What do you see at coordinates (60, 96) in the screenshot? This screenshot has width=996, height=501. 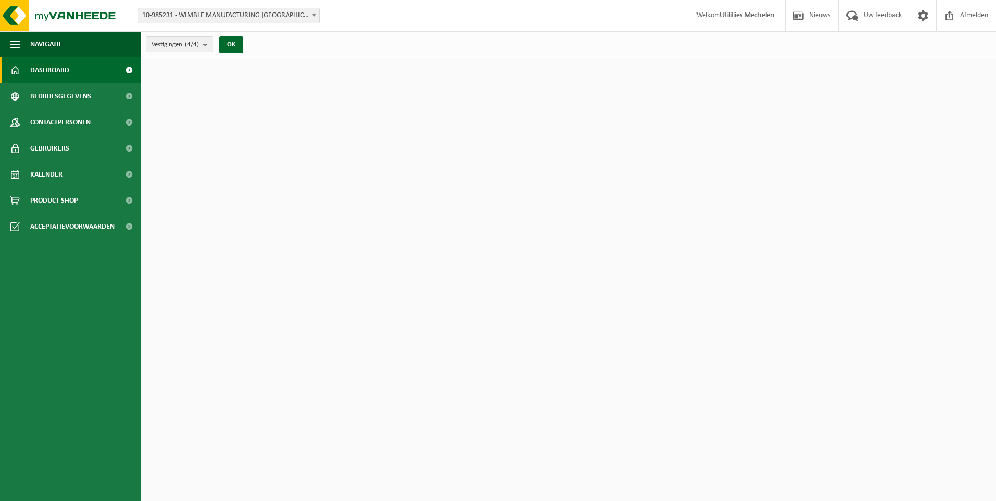 I see `span: Bedrijfsgegevens` at bounding box center [60, 96].